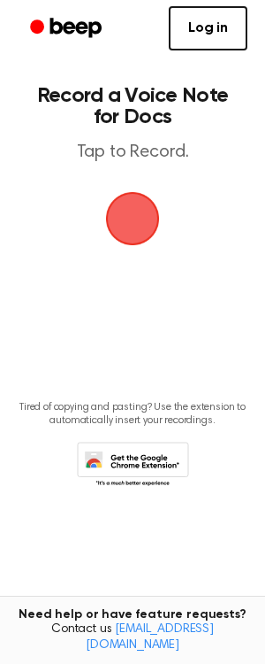  Describe the element at coordinates (133, 219) in the screenshot. I see `button: Beep Logo` at that location.